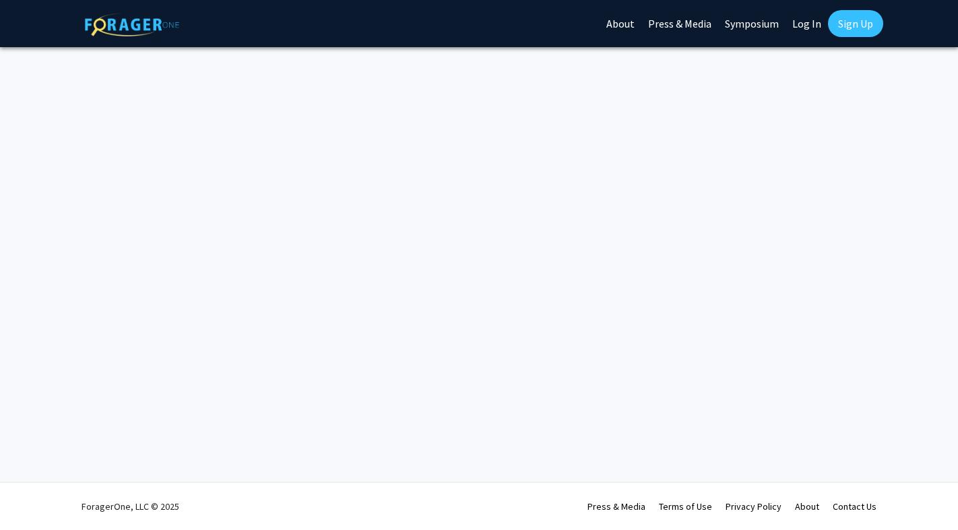 The image size is (958, 530). Describe the element at coordinates (132, 24) in the screenshot. I see `img: ForagerOne Logo` at that location.